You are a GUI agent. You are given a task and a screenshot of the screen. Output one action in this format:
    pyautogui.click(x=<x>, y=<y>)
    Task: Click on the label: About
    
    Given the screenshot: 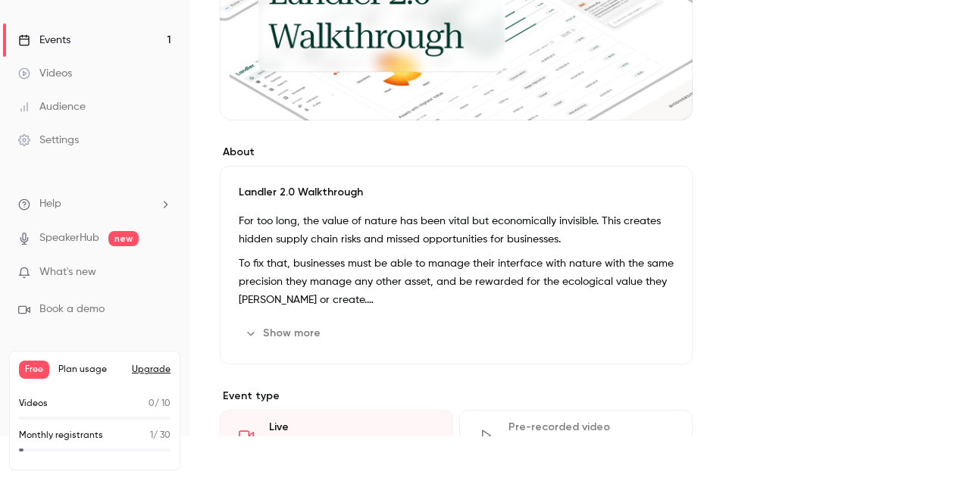 What is the action you would take?
    pyautogui.click(x=456, y=152)
    